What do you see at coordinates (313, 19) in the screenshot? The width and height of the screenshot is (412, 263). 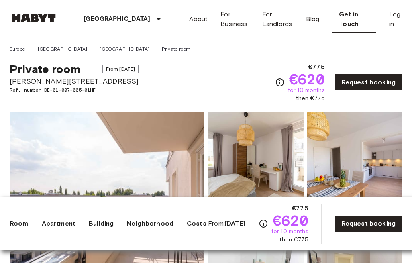 I see `a: Blog` at bounding box center [313, 19].